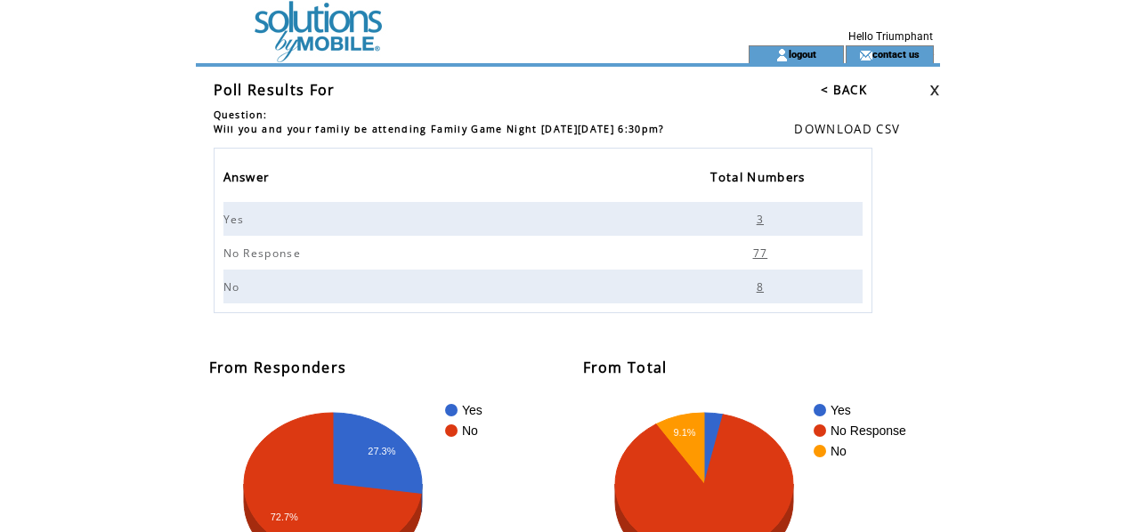 The width and height of the screenshot is (1135, 532). Describe the element at coordinates (781, 55) in the screenshot. I see `img: account_icon.gif` at that location.